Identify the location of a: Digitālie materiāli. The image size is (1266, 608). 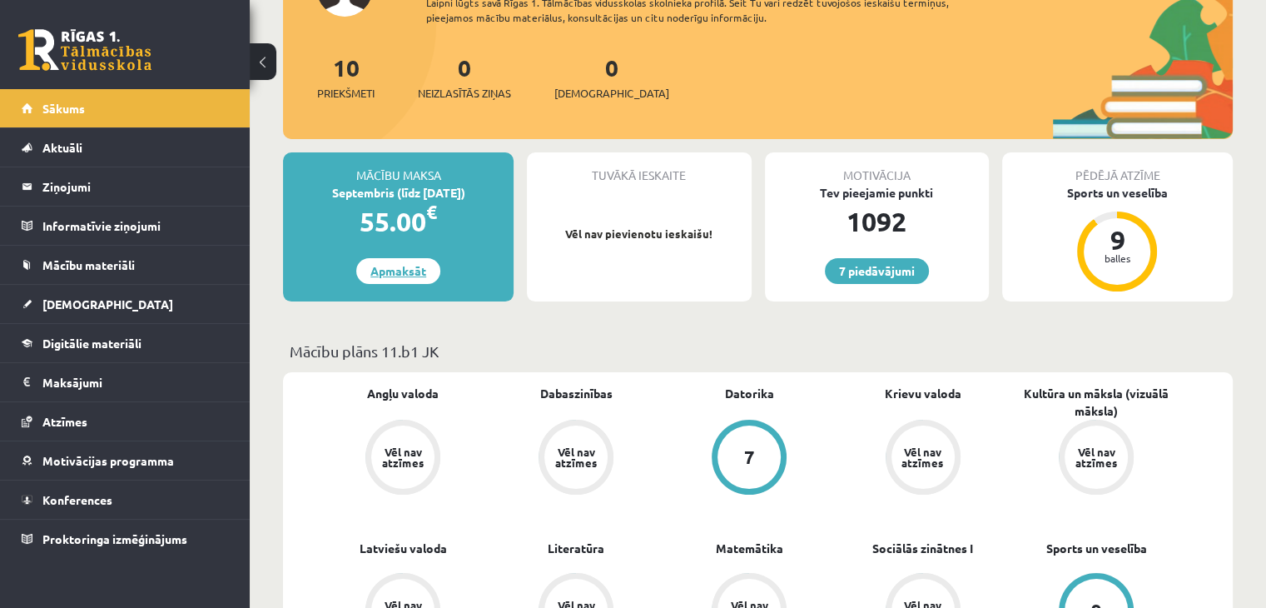
(125, 343).